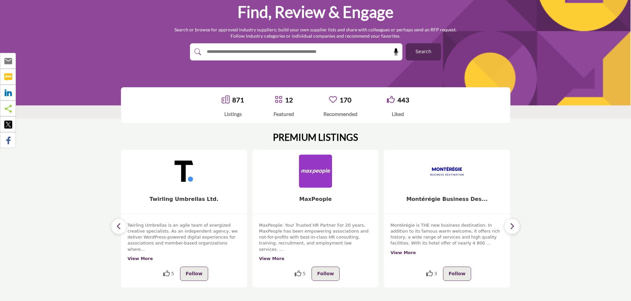  I want to click on div: MaxPeople: Your Trusted HR Partner For 20 years, MaxPeople has been empowering associations and n..., so click(316, 242).